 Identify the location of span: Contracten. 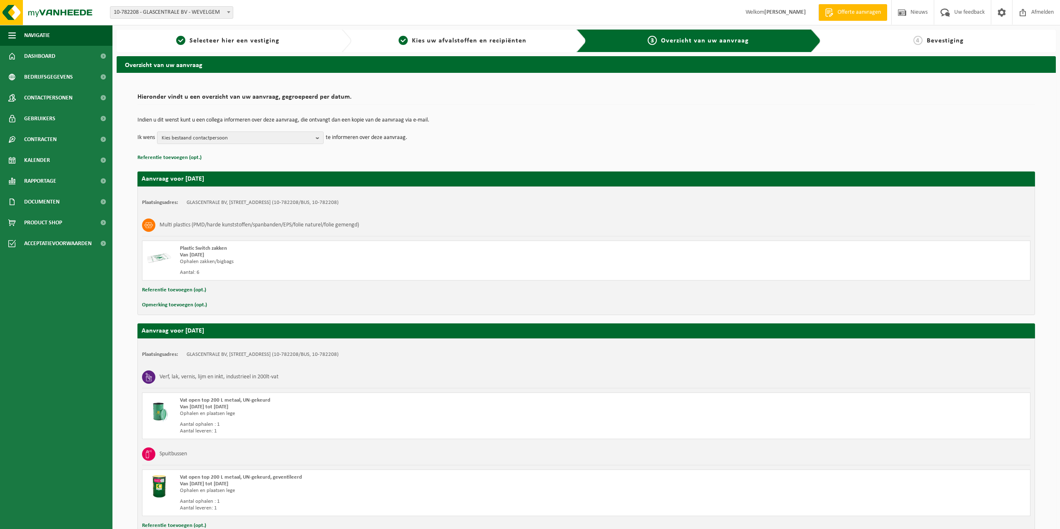
(40, 140).